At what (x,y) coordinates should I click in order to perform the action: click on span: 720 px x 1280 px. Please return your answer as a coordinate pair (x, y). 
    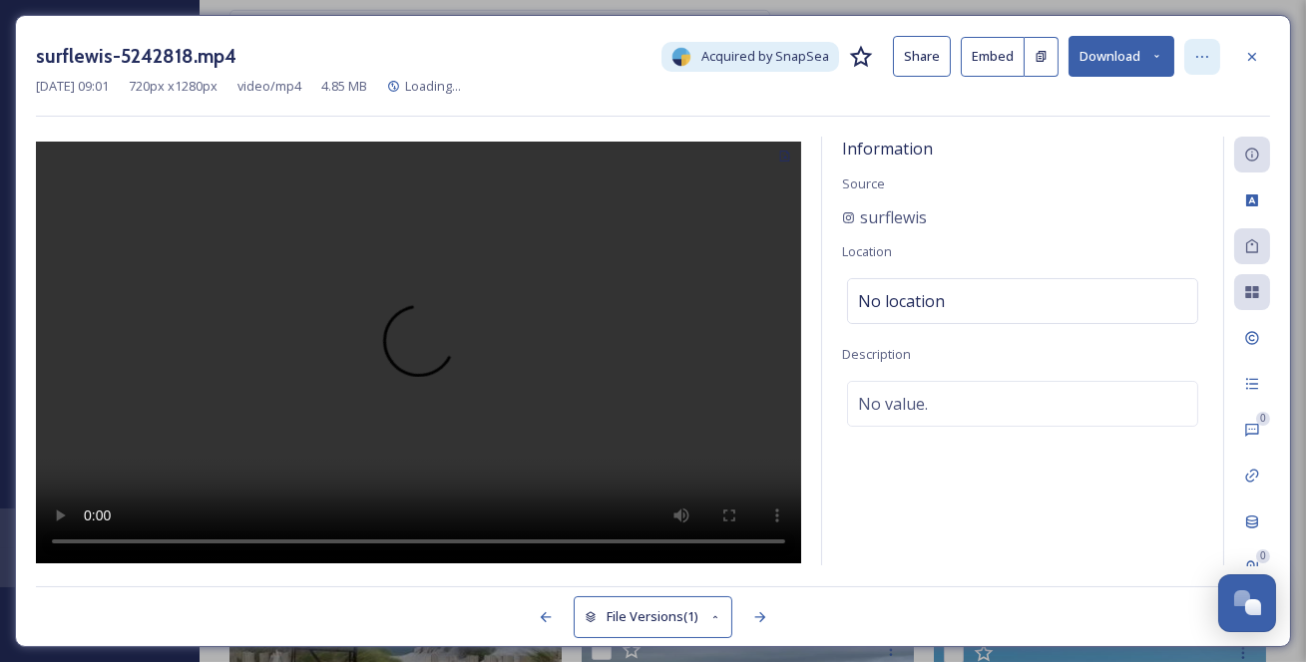
    Looking at the image, I should click on (173, 86).